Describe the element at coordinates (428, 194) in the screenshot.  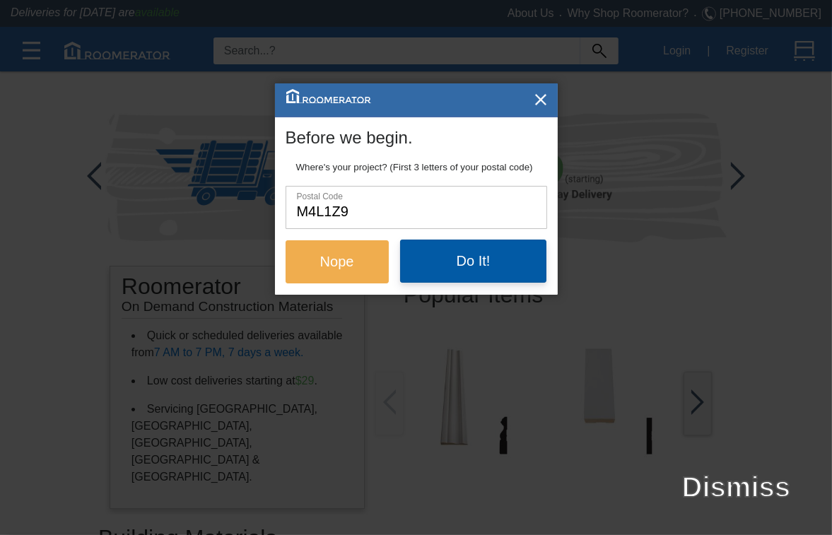
I see `label: Postal Code` at that location.